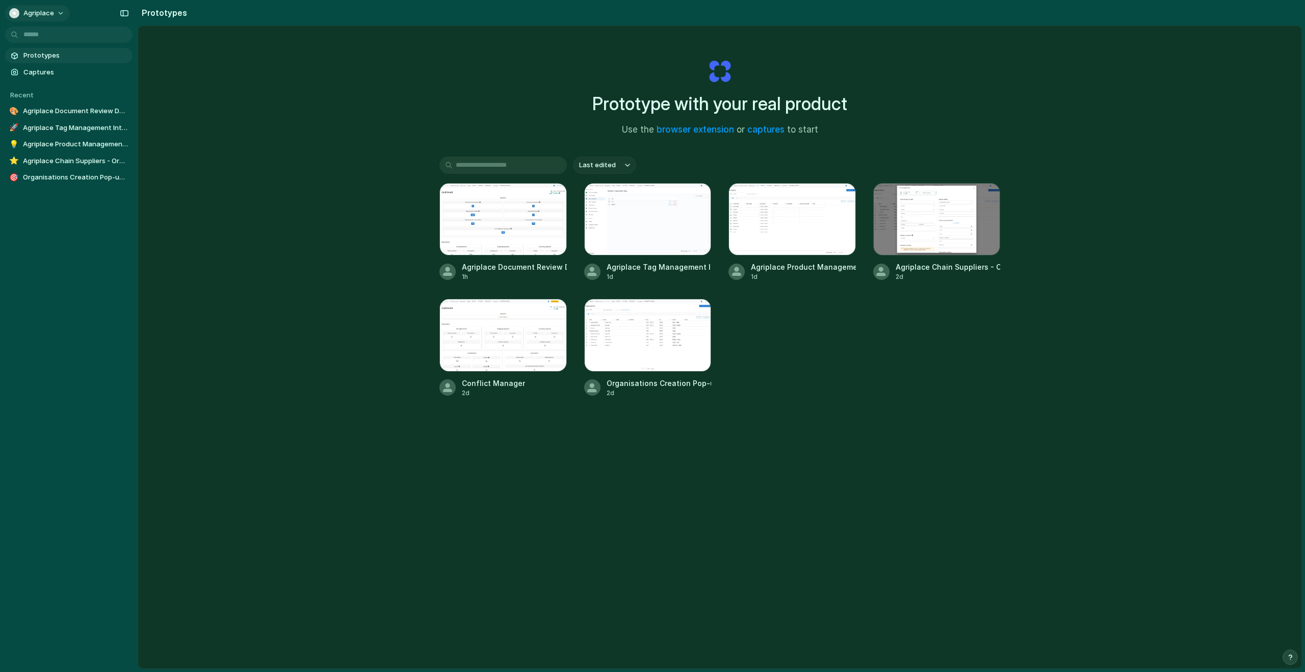 This screenshot has width=1305, height=672. What do you see at coordinates (514, 277) in the screenshot?
I see `div: 1h` at bounding box center [514, 277].